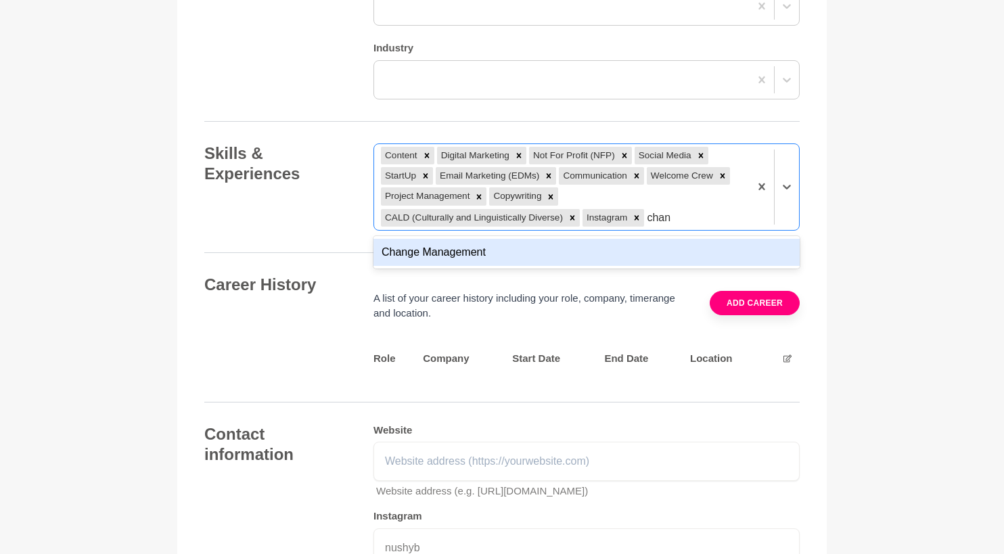  I want to click on div: StartUp, so click(399, 176).